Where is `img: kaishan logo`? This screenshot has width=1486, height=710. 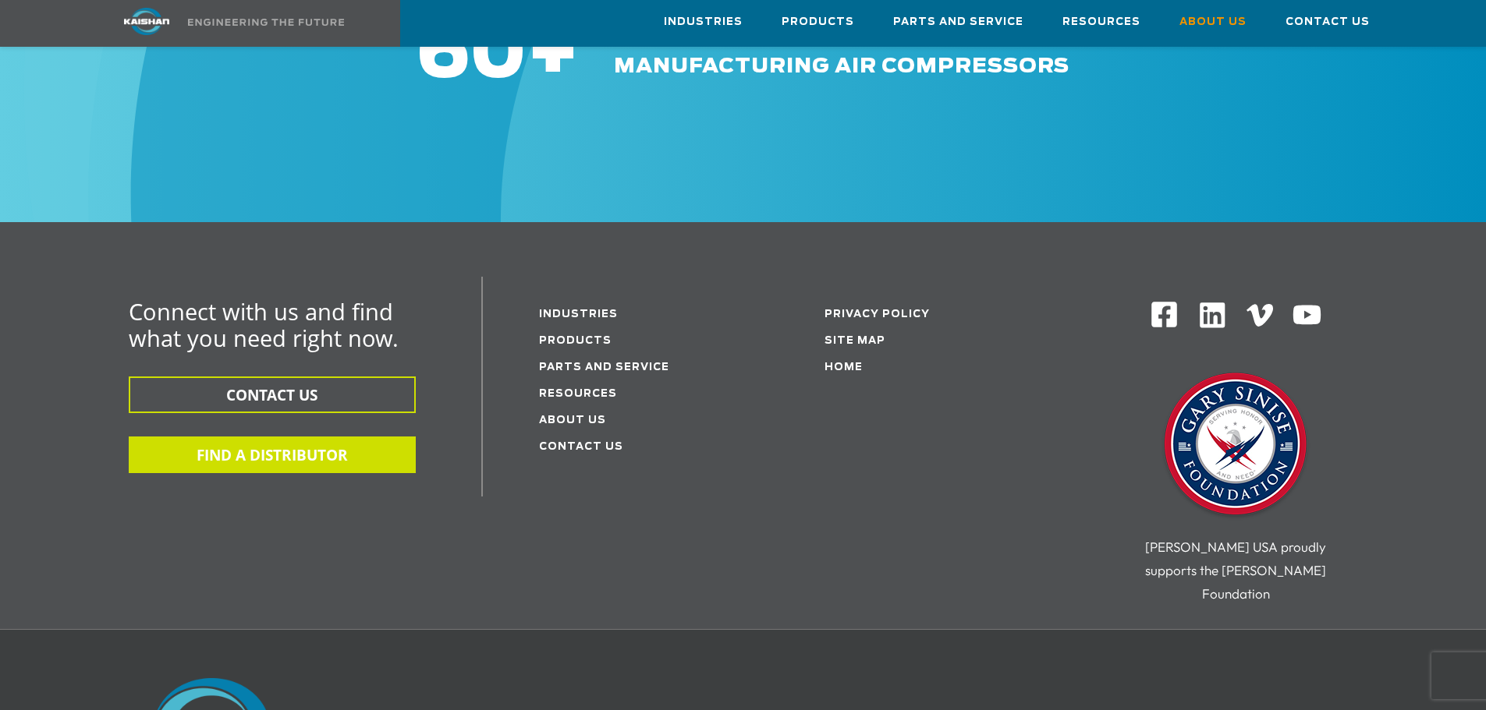 img: kaishan logo is located at coordinates (147, 21).